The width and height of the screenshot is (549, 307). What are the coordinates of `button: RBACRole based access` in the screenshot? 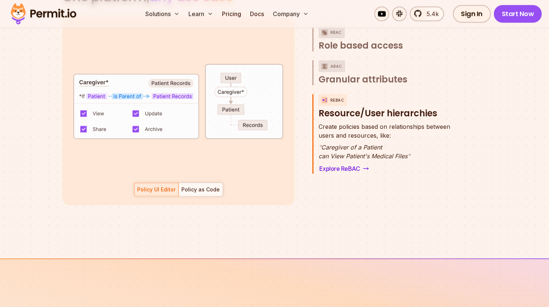 It's located at (387, 39).